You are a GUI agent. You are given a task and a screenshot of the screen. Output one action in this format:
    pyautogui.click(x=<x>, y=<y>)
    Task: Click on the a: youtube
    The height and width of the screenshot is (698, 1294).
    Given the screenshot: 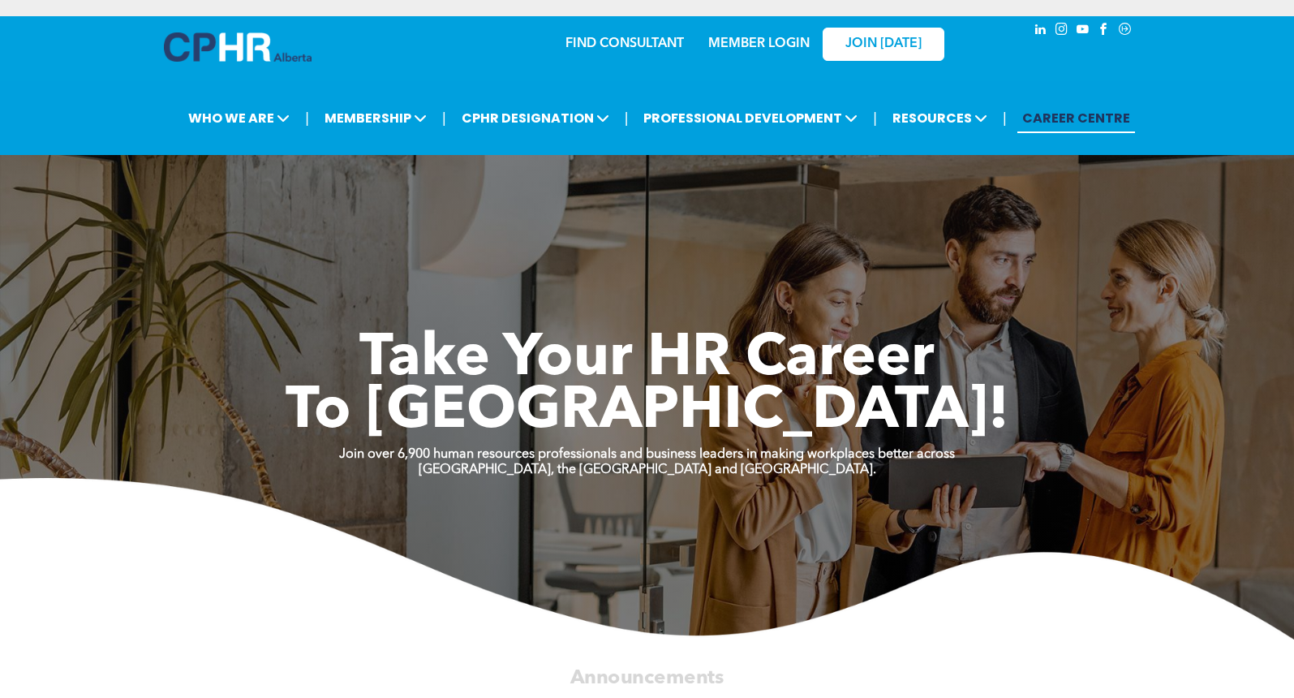 What is the action you would take?
    pyautogui.click(x=1083, y=31)
    